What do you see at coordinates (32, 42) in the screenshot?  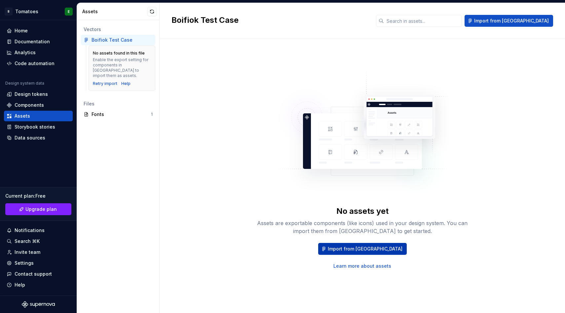 I see `div: Documentation` at bounding box center [32, 42].